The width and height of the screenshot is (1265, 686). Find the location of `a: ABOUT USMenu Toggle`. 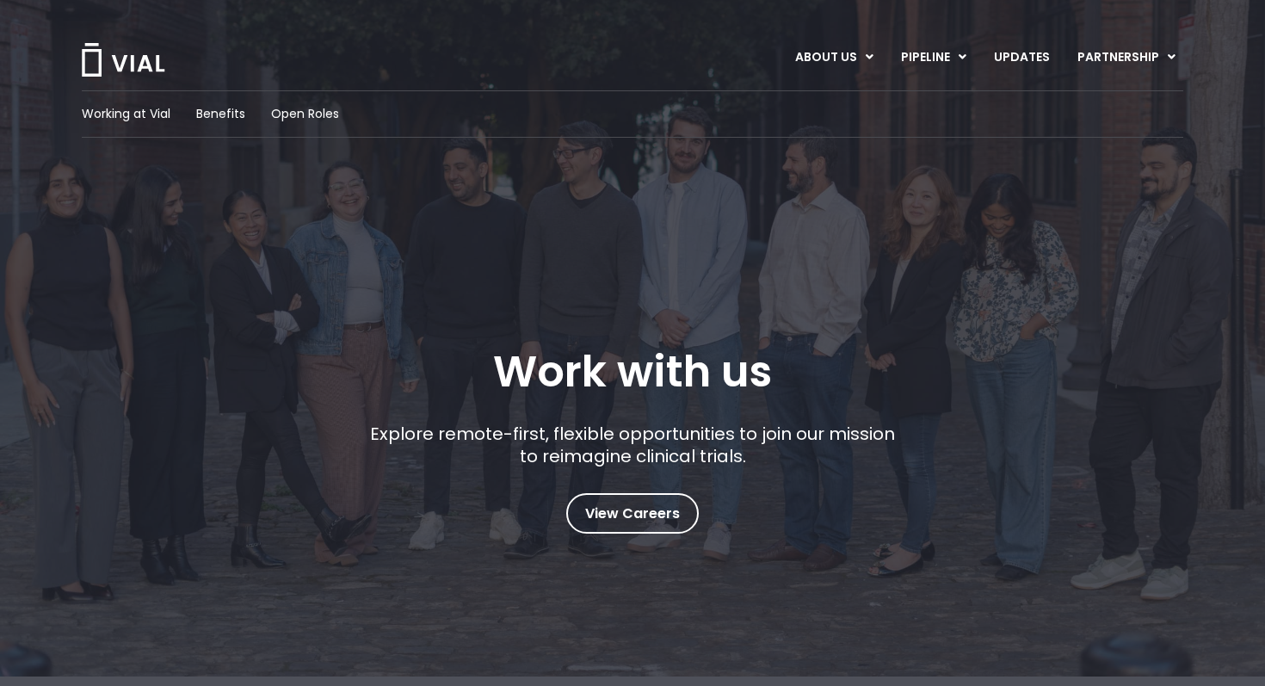

a: ABOUT USMenu Toggle is located at coordinates (834, 58).